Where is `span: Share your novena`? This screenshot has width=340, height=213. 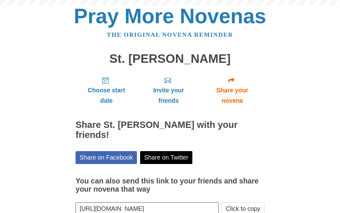
span: Share your novena is located at coordinates (232, 96).